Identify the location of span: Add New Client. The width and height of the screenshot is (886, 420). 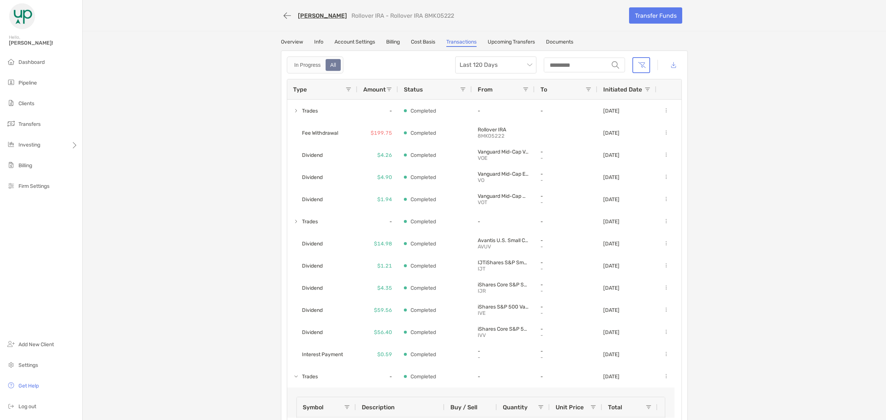
(36, 345).